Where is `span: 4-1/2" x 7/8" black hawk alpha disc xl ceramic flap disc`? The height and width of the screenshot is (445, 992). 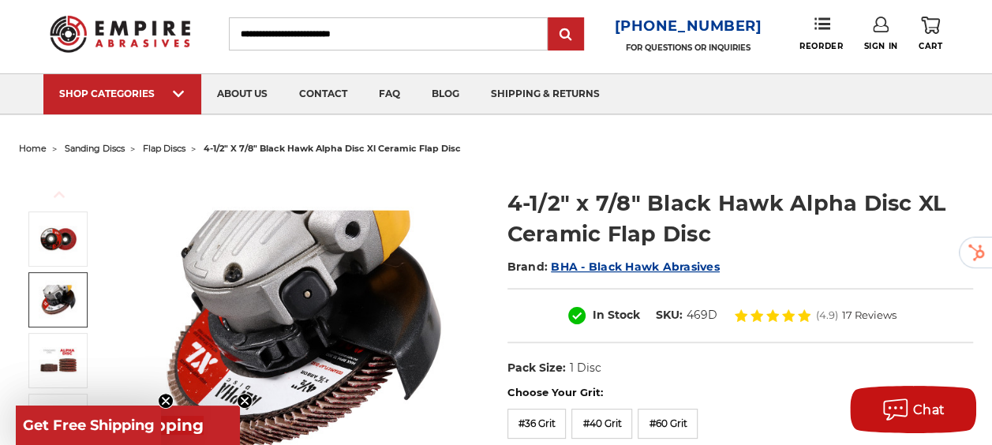
span: 4-1/2" x 7/8" black hawk alpha disc xl ceramic flap disc is located at coordinates (332, 148).